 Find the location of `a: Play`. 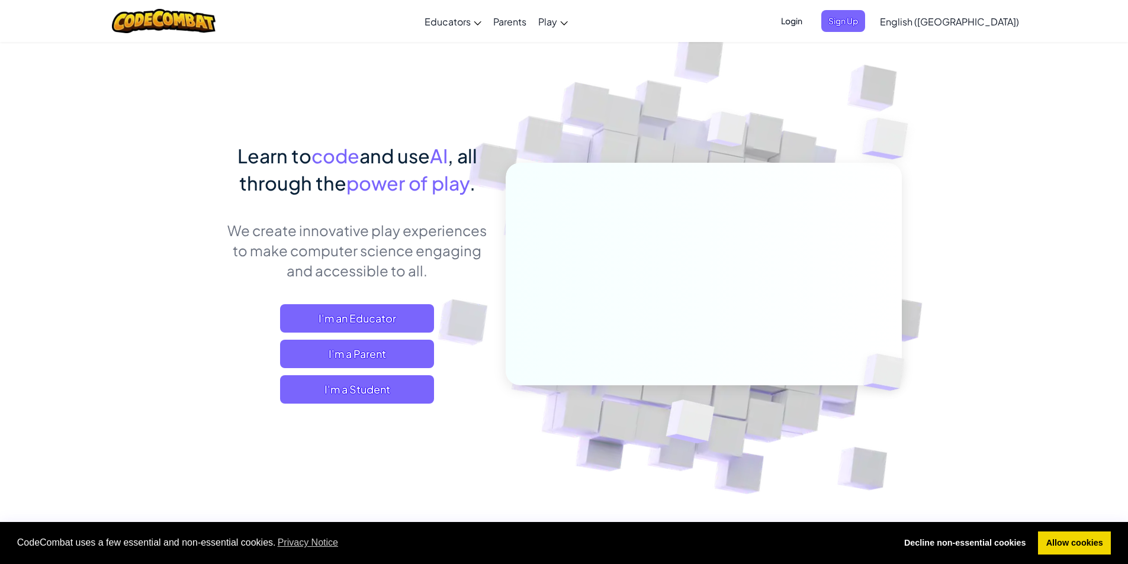

a: Play is located at coordinates (553, 21).